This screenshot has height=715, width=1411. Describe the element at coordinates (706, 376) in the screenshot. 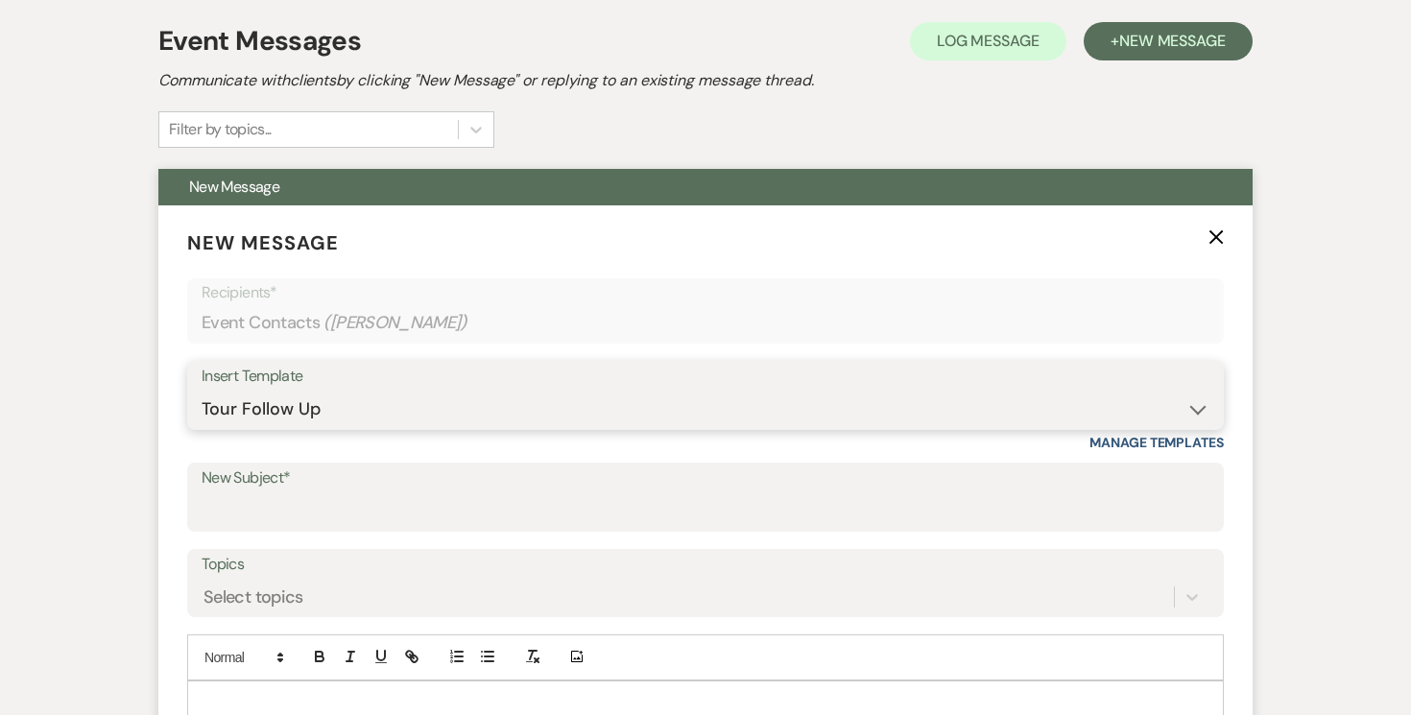

I see `div: Insert Template` at that location.